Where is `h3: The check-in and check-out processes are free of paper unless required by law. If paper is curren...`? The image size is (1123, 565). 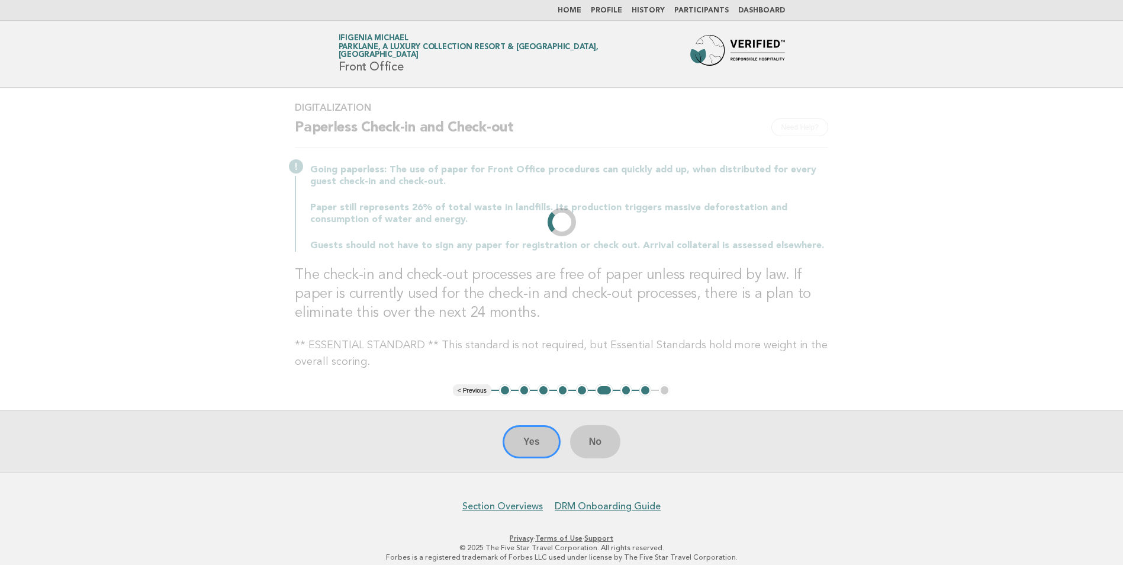
h3: The check-in and check-out processes are free of paper unless required by law. If paper is curren... is located at coordinates (561, 294).